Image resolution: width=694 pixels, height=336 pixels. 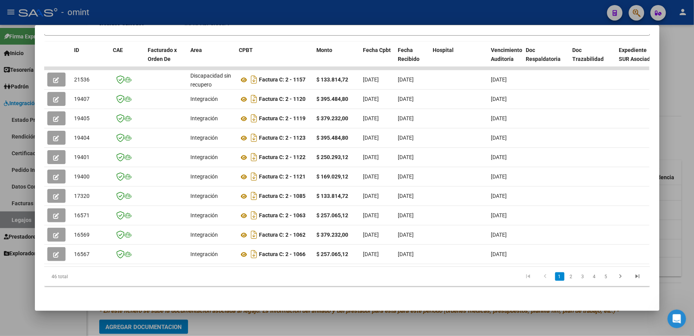 I want to click on strong: $ 379.232,00, so click(x=333, y=118).